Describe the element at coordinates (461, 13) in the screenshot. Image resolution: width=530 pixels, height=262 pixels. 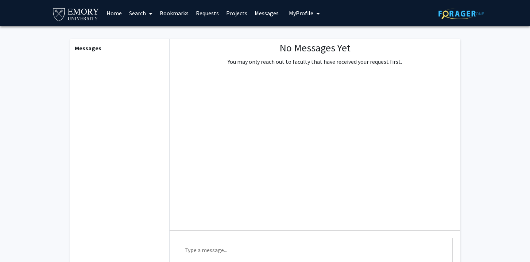
I see `img: ForagerOne Logo` at that location.